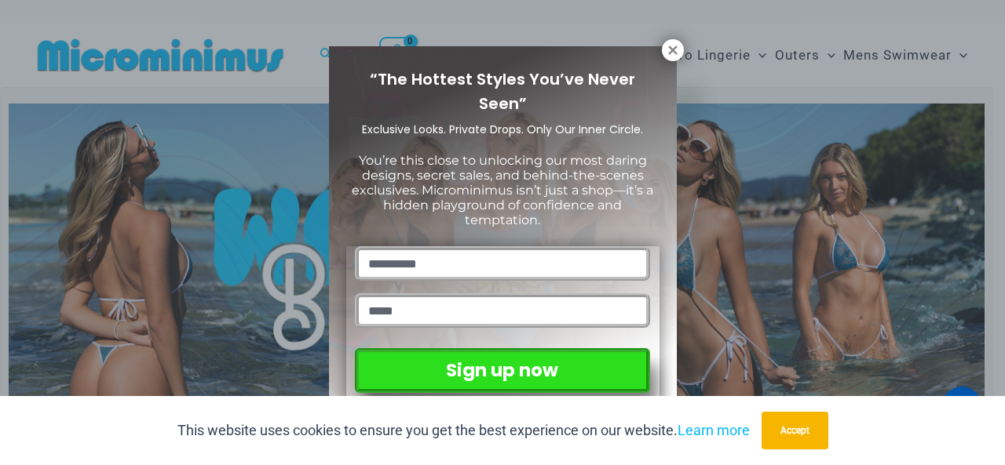 Image resolution: width=1005 pixels, height=465 pixels. I want to click on button: Sign up now, so click(502, 370).